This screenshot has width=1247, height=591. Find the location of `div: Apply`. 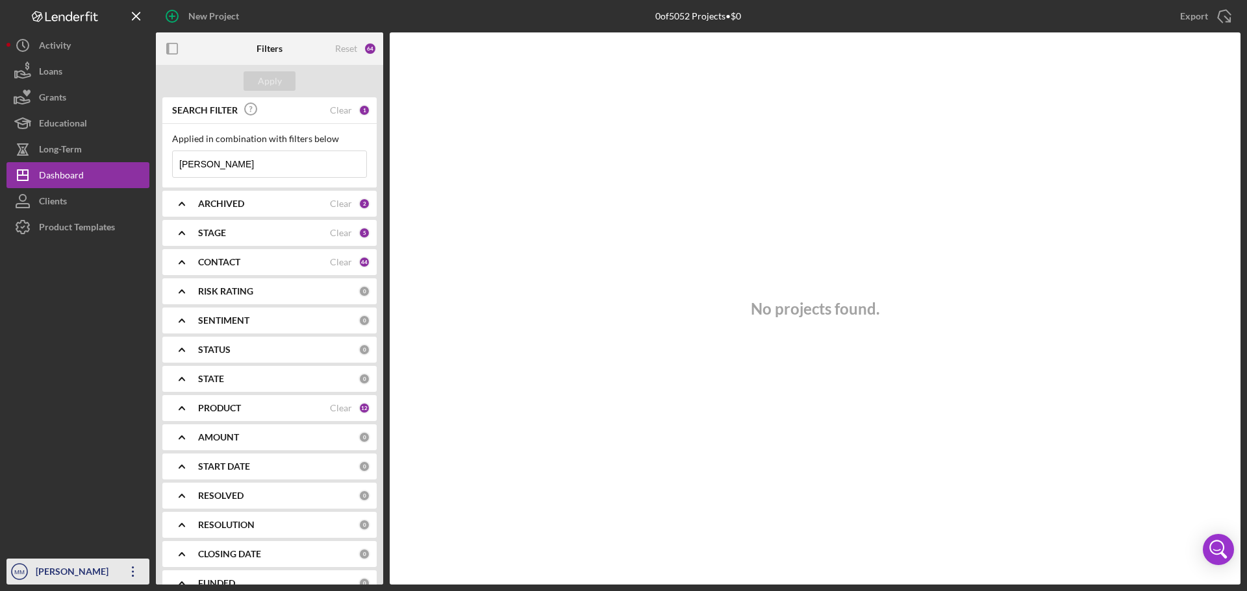

div: Apply is located at coordinates (269, 81).